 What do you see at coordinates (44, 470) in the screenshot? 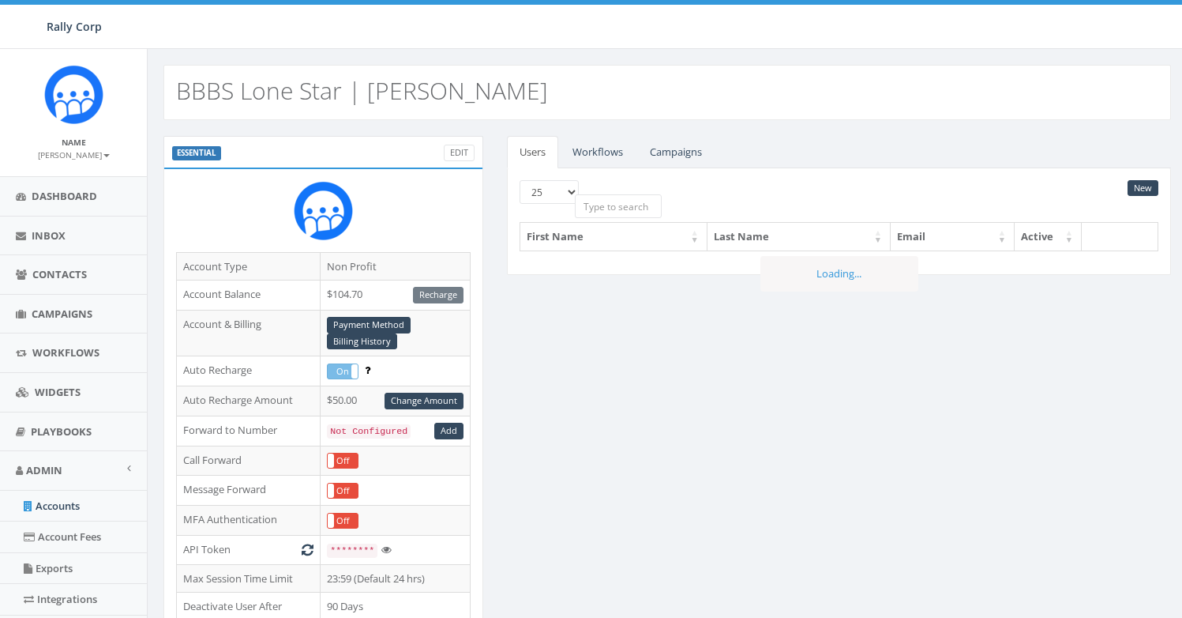
I see `span: Admin` at bounding box center [44, 470].